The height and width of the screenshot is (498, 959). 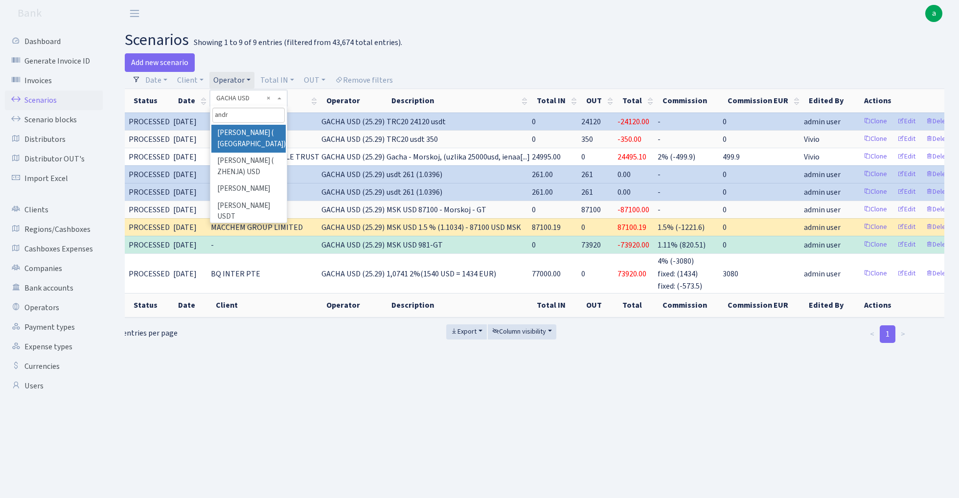 I want to click on a: Distributor OUT's, so click(x=54, y=159).